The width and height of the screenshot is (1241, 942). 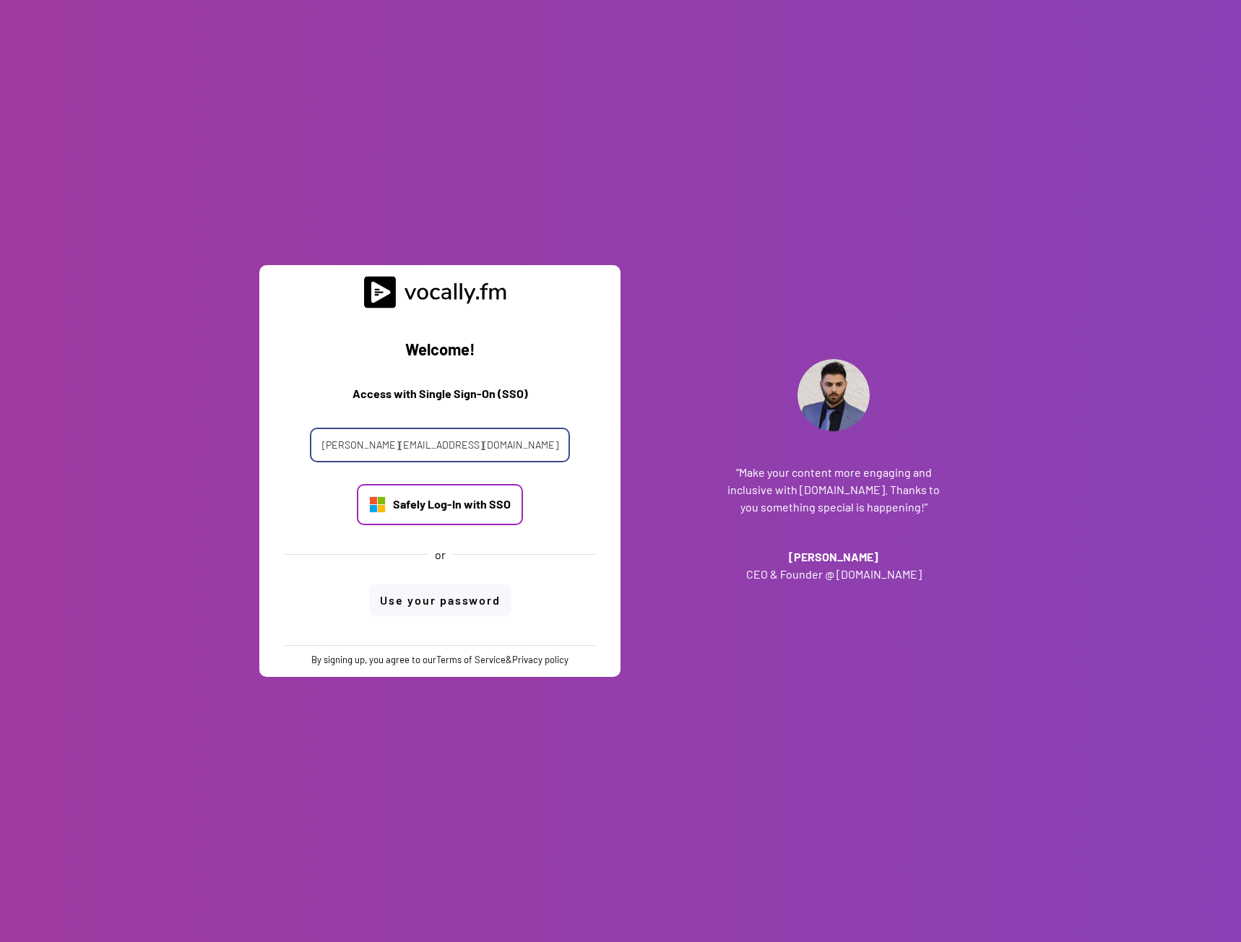 I want to click on div: or, so click(x=440, y=555).